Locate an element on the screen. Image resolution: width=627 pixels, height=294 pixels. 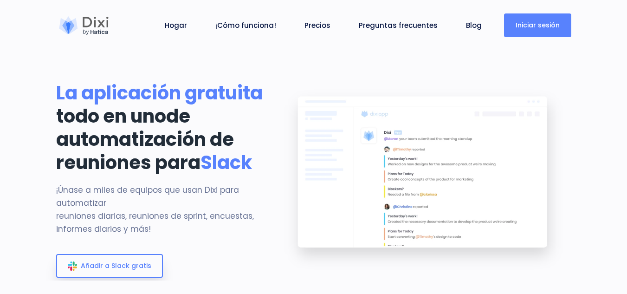
a: Blog is located at coordinates (474, 25).